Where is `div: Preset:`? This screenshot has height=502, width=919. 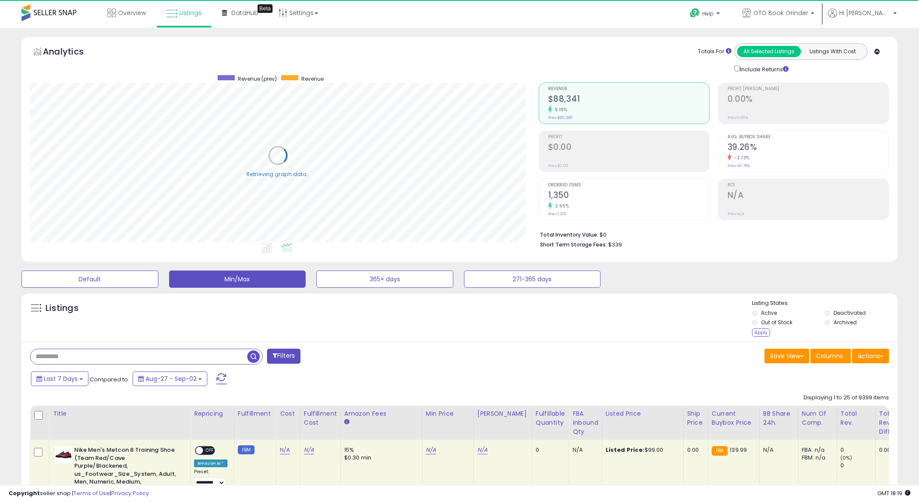
div: Preset: is located at coordinates (211, 478).